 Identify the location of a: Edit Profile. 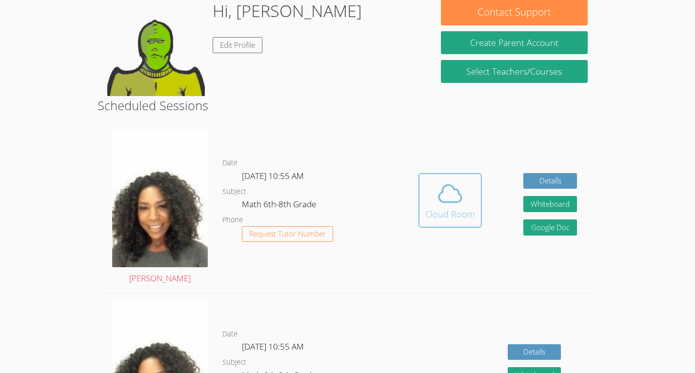
(237, 45).